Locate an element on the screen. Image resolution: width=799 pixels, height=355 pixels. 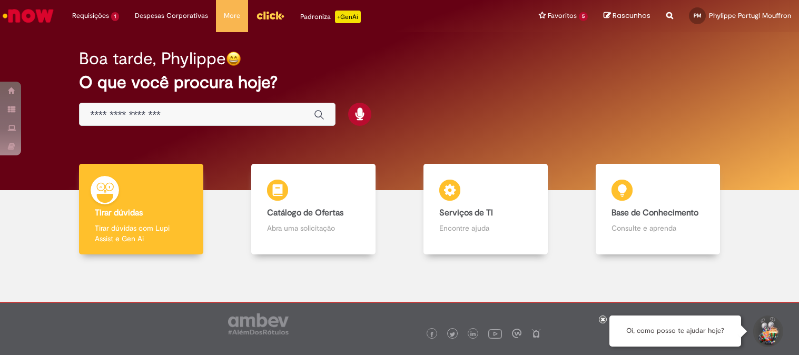
img: logo_footer_facebook.png is located at coordinates (432, 335).